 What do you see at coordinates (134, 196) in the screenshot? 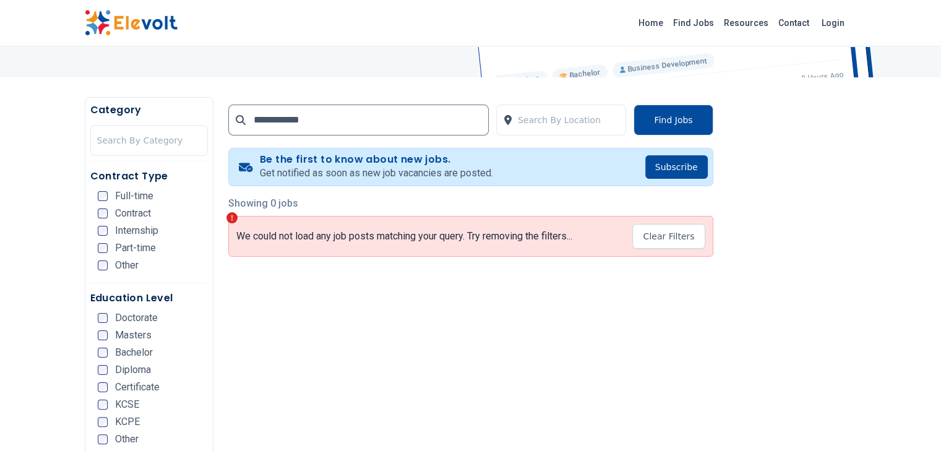
I see `span: Full-time` at bounding box center [134, 196].